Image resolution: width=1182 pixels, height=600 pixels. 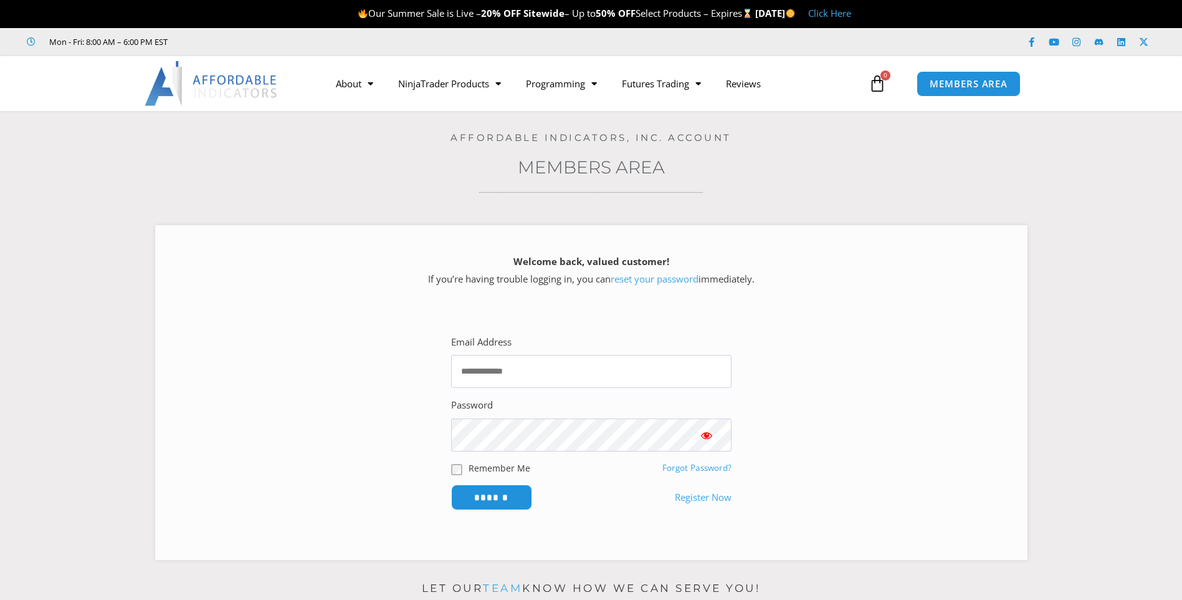 I want to click on button: Show password, so click(x=707, y=434).